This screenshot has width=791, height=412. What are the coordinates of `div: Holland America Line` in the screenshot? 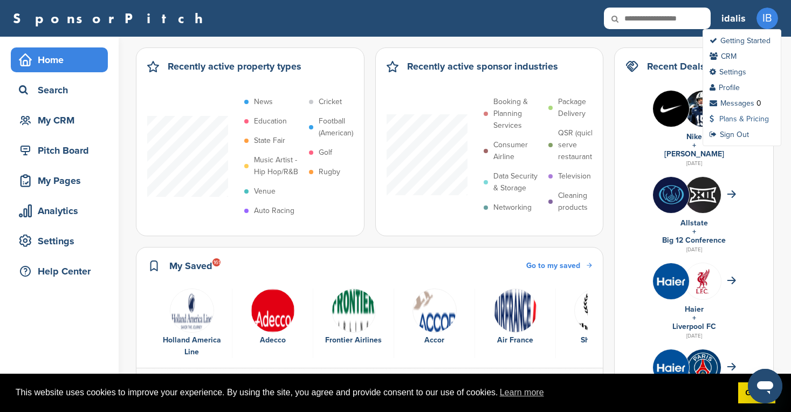 It's located at (191, 346).